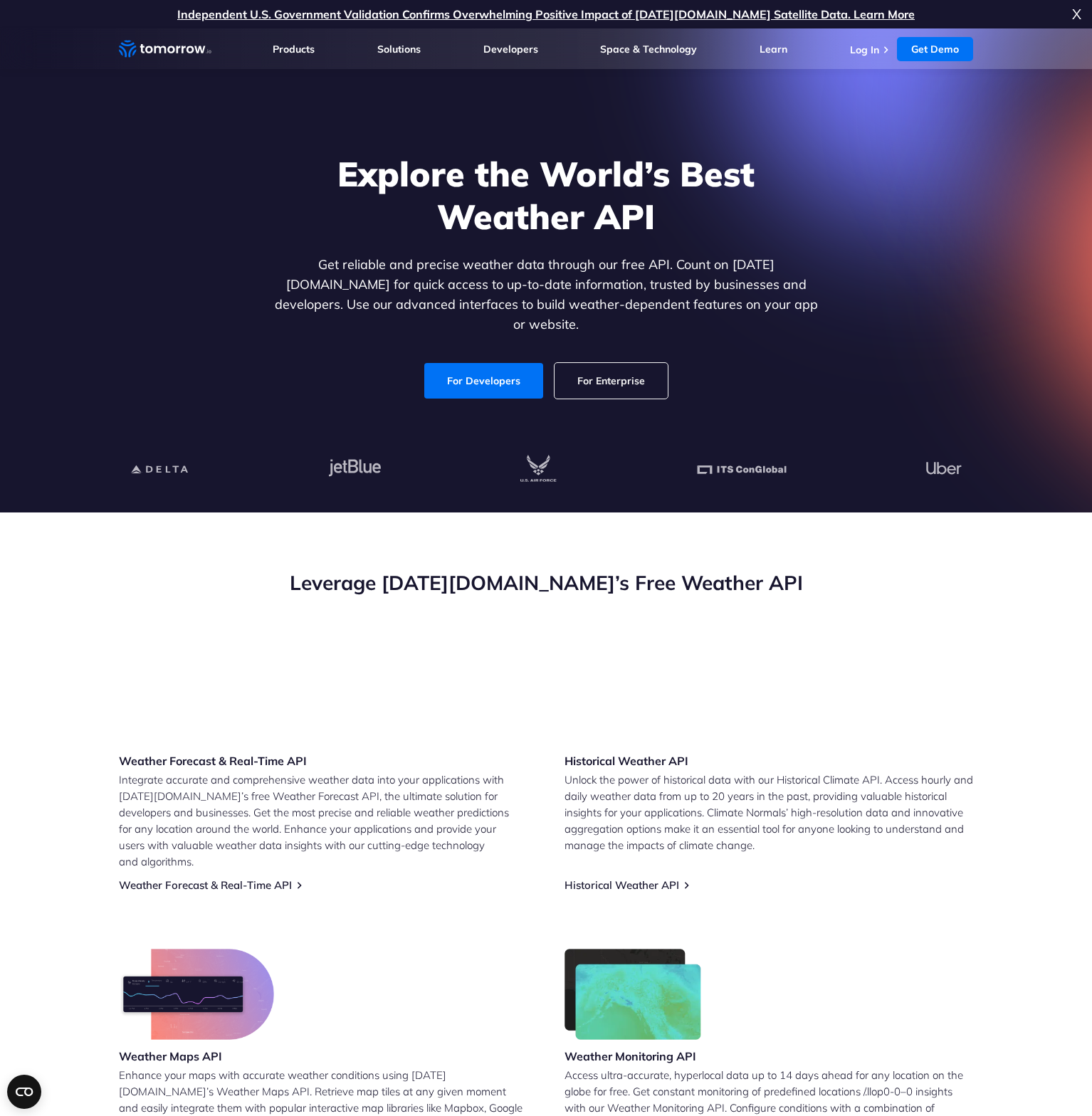  Describe the element at coordinates (293, 49) in the screenshot. I see `a: Products` at that location.